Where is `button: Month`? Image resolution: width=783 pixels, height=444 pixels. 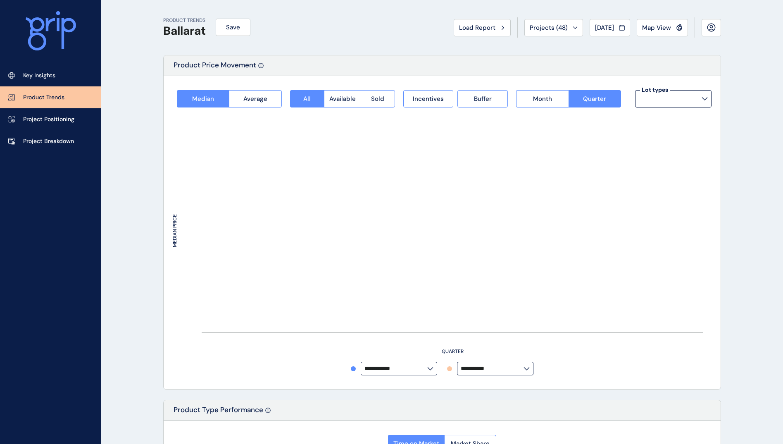 button: Month is located at coordinates (542, 99).